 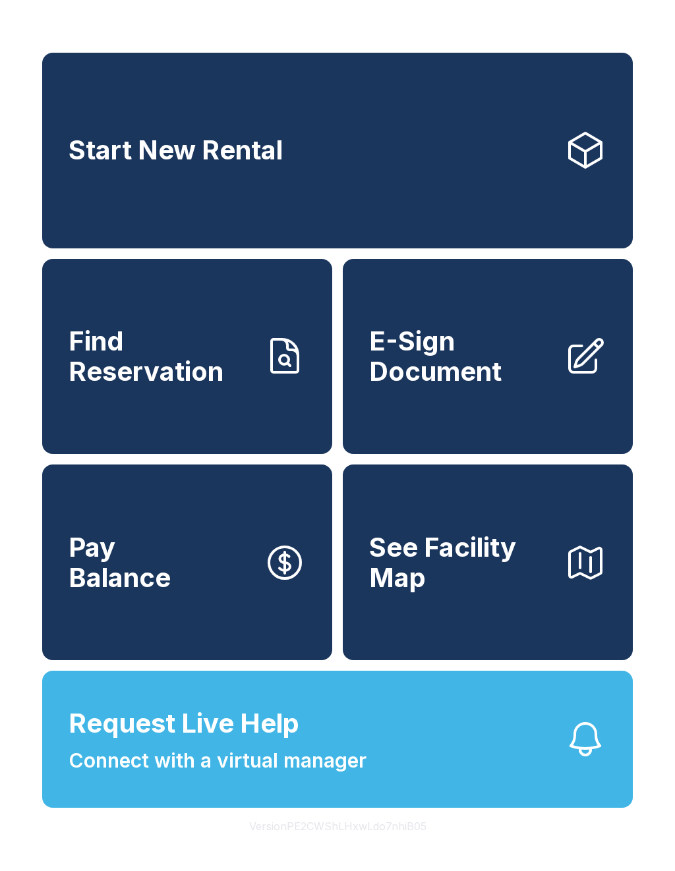 I want to click on span: Connect with a virtual manager, so click(x=217, y=760).